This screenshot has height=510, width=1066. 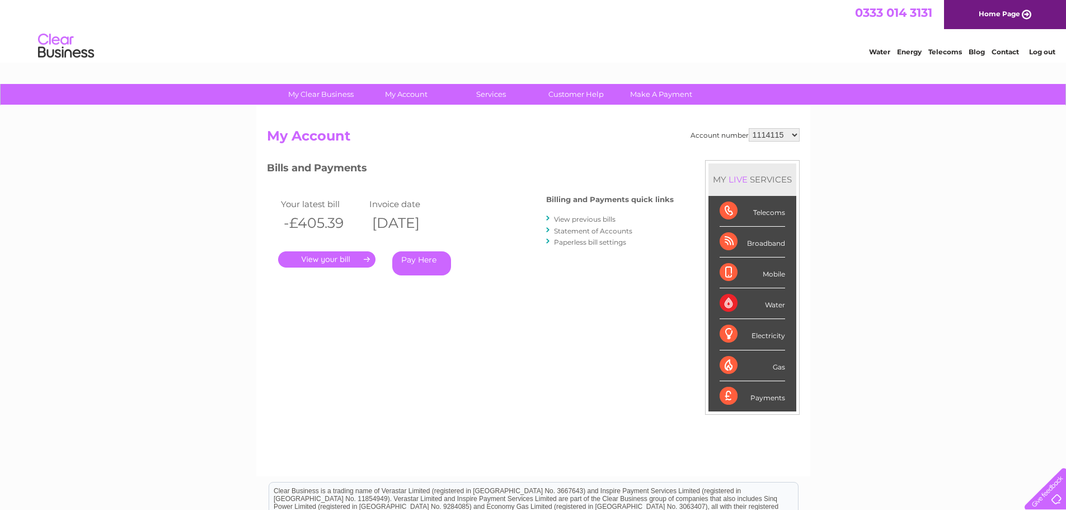 What do you see at coordinates (322, 223) in the screenshot?
I see `th: -£405.39` at bounding box center [322, 223].